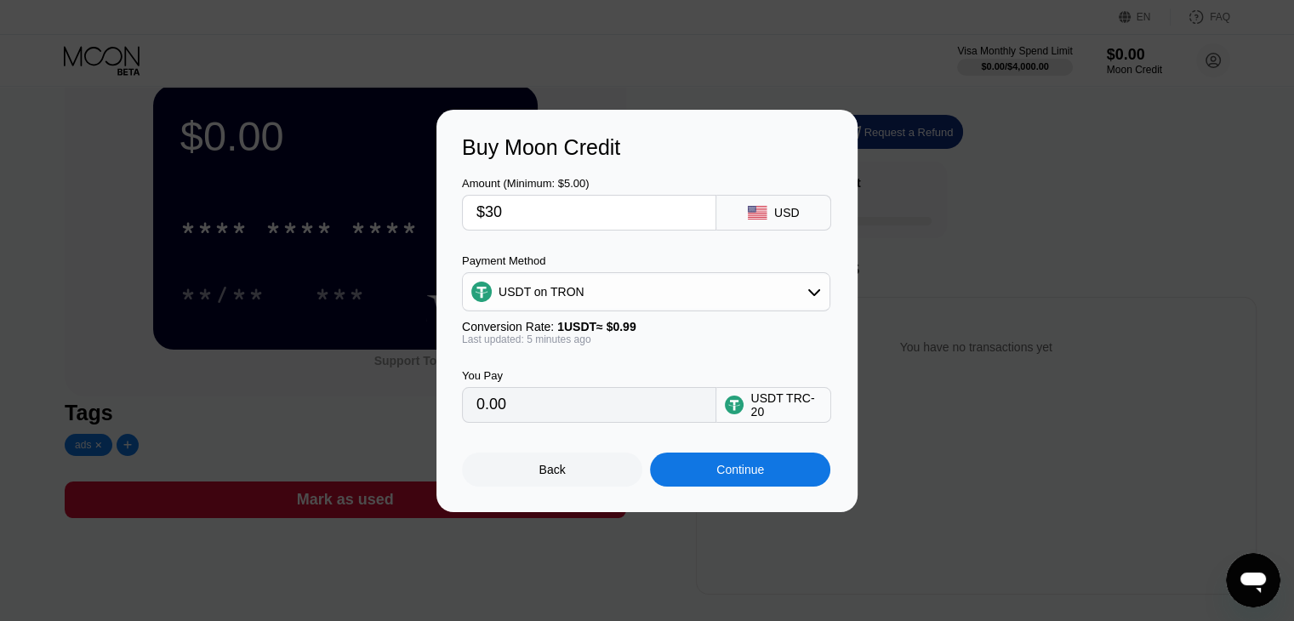 The height and width of the screenshot is (621, 1294). I want to click on span: 1 USDT ≈ $0.99, so click(596, 327).